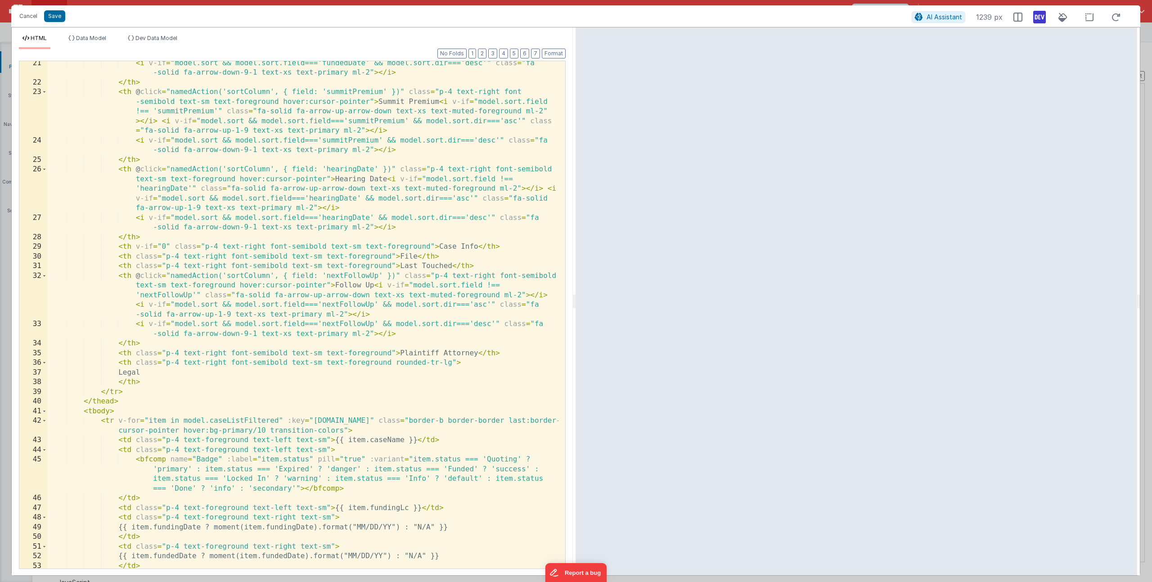 The width and height of the screenshot is (1152, 582). Describe the element at coordinates (33, 296) in the screenshot. I see `div: 32` at that location.